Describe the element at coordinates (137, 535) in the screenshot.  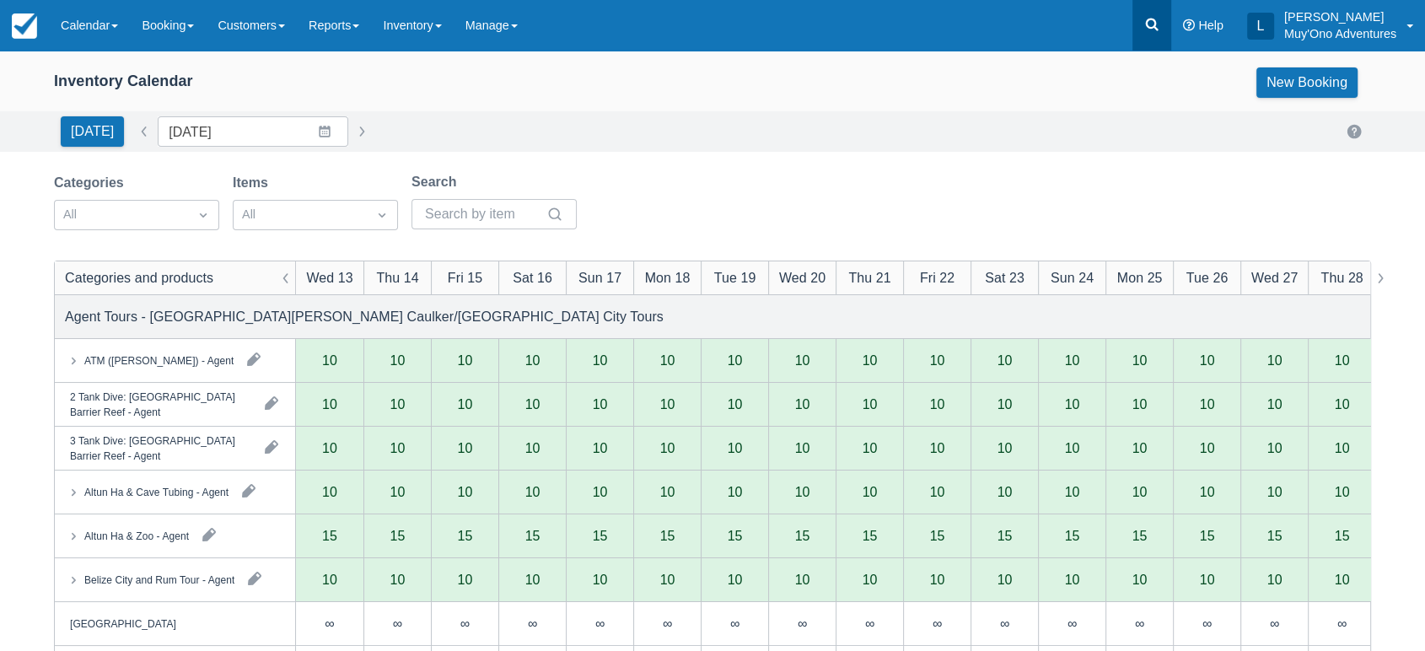
I see `div: Altun Ha & Zoo - Agent` at that location.